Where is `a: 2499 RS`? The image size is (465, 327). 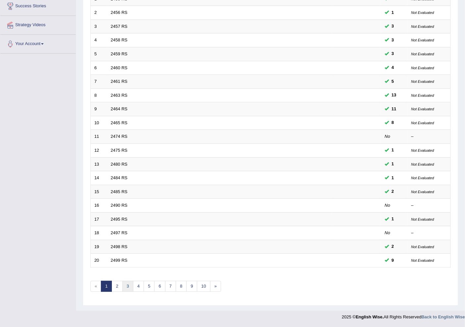
a: 2499 RS is located at coordinates (119, 260).